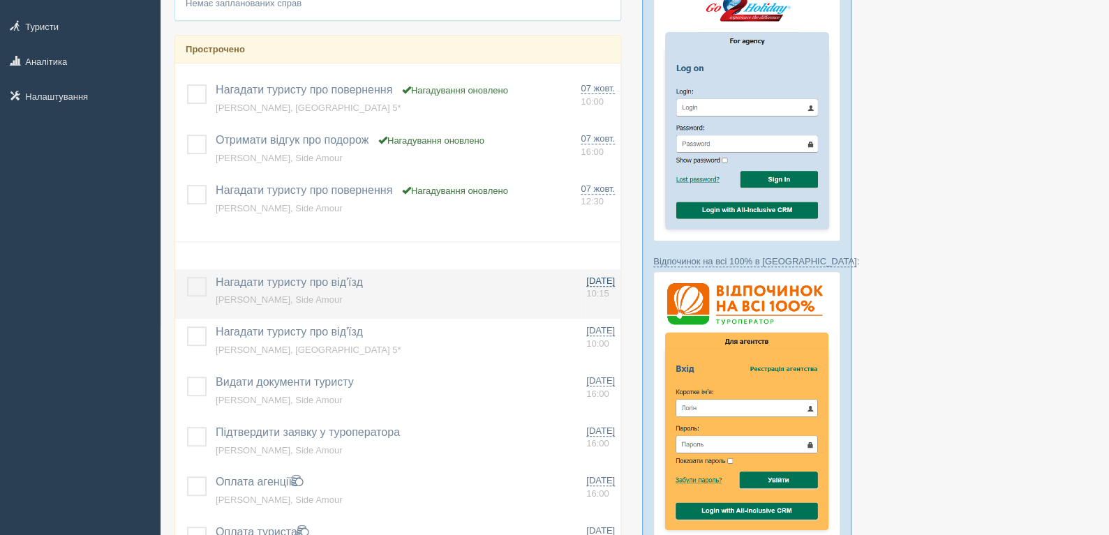 This screenshot has height=535, width=1109. I want to click on span: Отримати відгук про подорож, so click(292, 140).